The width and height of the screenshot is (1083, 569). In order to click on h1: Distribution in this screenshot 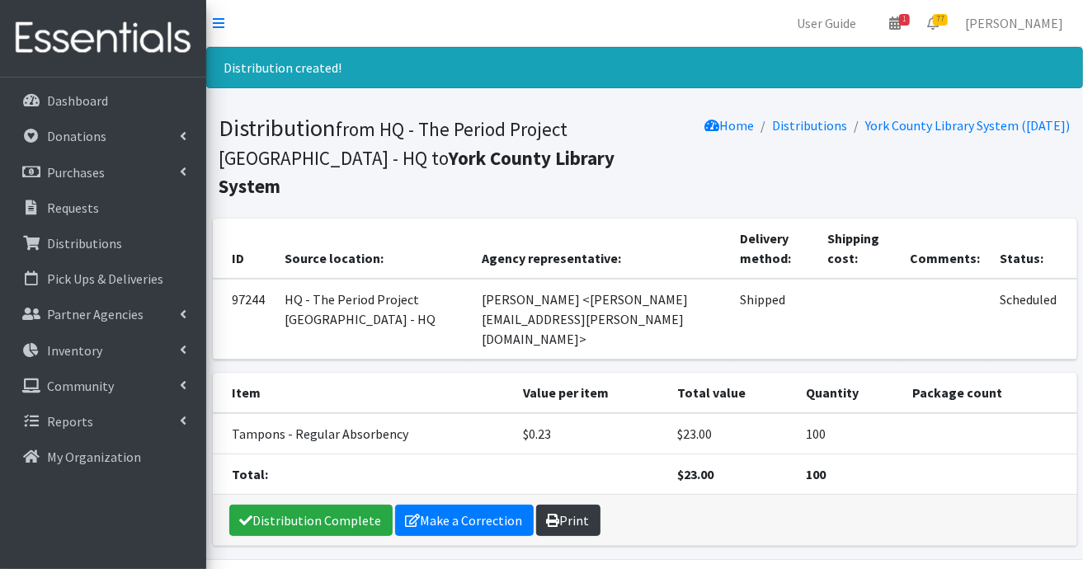, I will do `click(429, 157)`.